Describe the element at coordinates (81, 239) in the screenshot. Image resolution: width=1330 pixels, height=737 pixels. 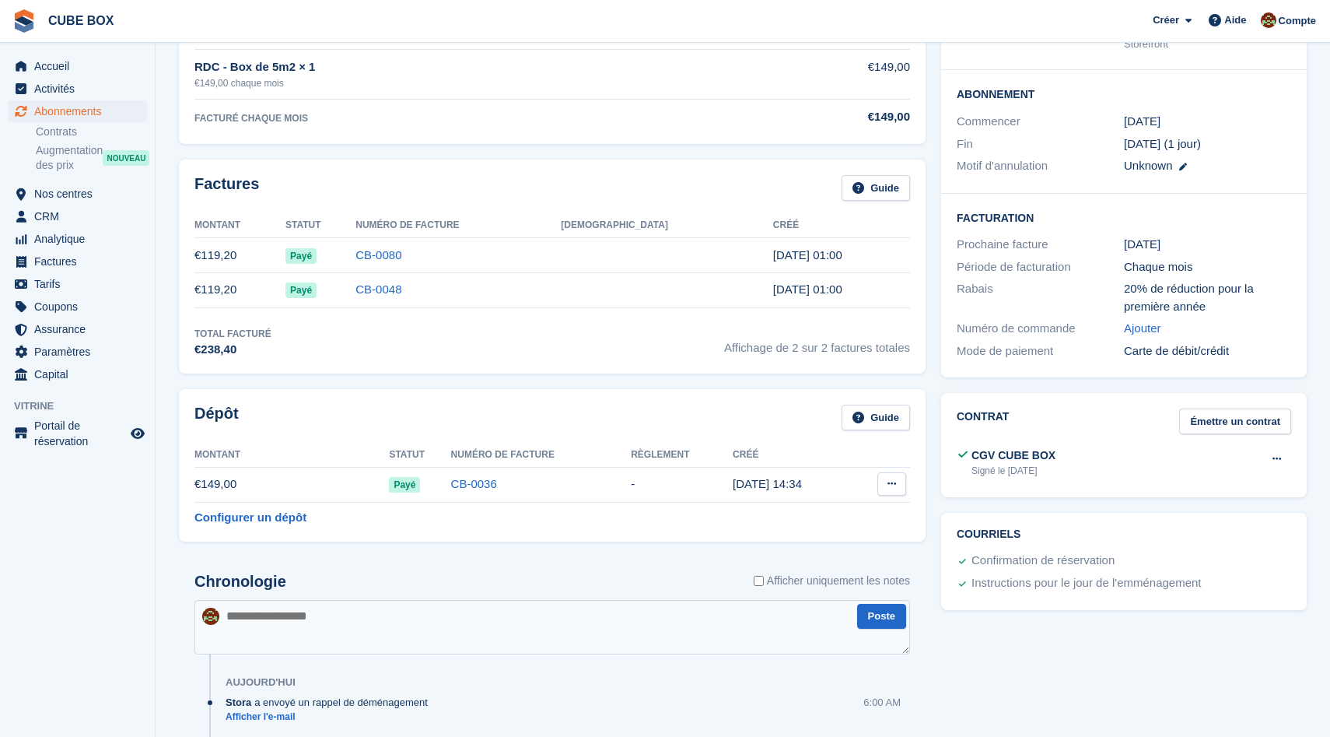
I see `span: Analytique` at that location.